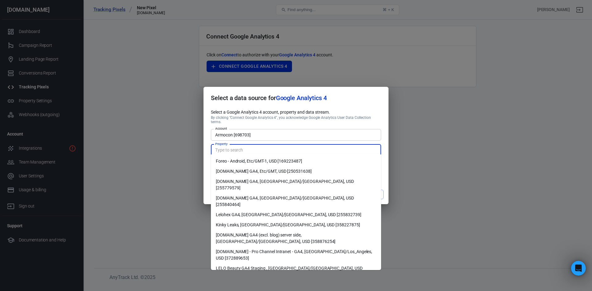 Image resolution: width=592 pixels, height=291 pixels. I want to click on button: Home, so click(102, 8).